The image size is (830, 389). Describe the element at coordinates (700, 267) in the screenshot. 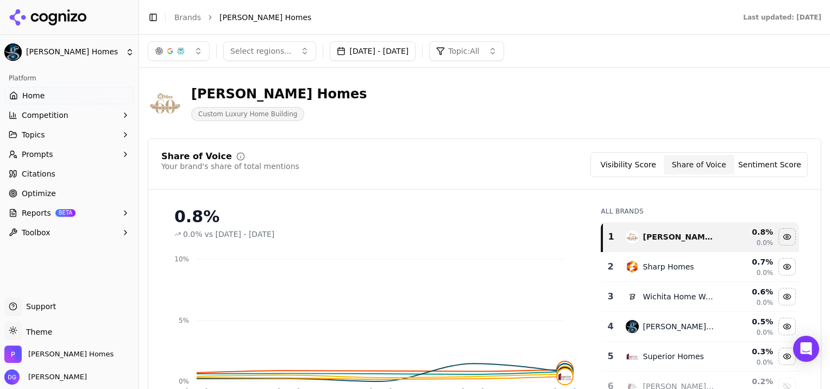

I see `tr: 2sharp homesSharp Homes0.7%0.0%Hide sharp homes data` at that location.